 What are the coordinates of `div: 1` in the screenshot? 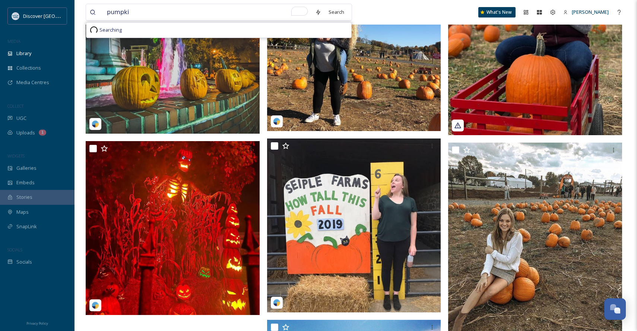 It's located at (42, 133).